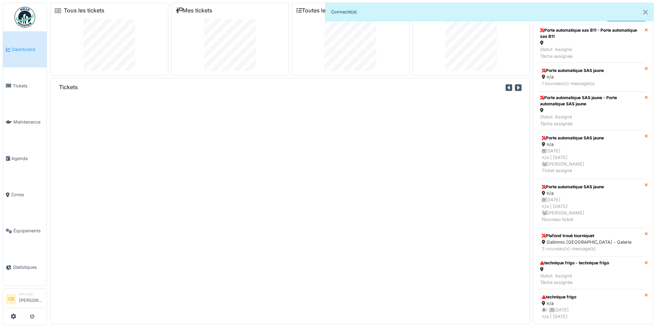 This screenshot has height=328, width=657. Describe the element at coordinates (590, 236) in the screenshot. I see `div: Plafond troué tourniquet` at that location.